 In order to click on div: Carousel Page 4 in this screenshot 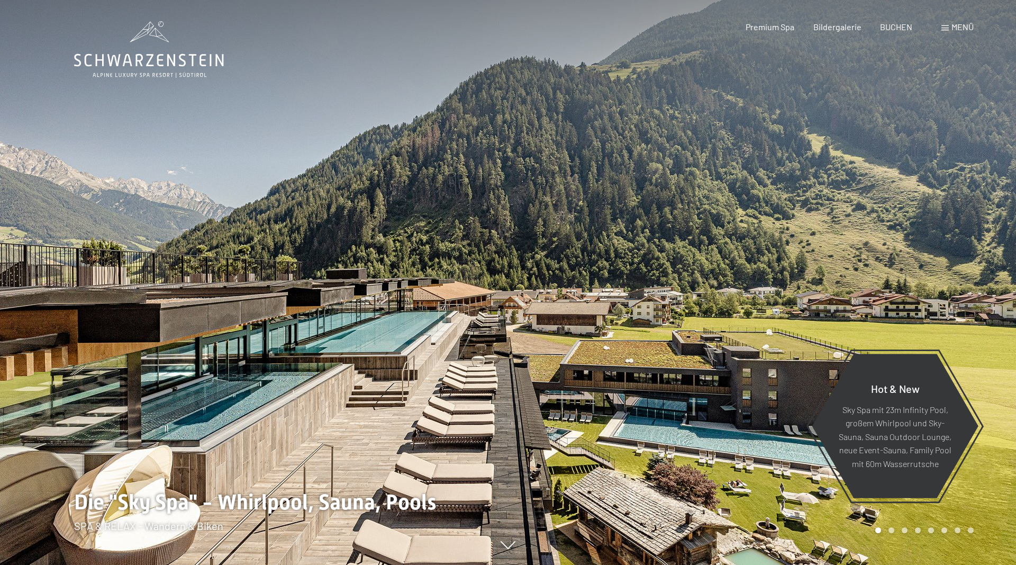, I will do `click(917, 530)`.